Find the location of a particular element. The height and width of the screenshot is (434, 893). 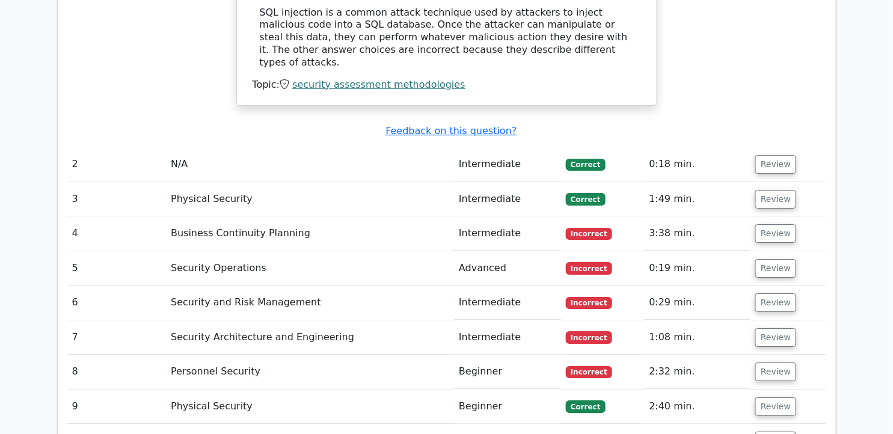

td: 6 is located at coordinates (117, 302).